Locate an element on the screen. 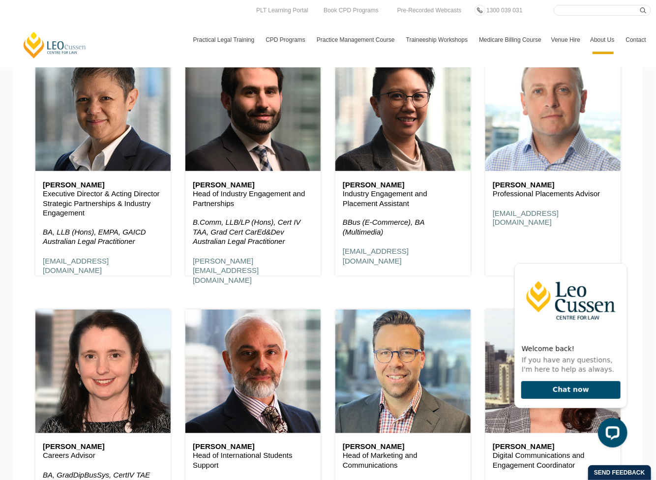  a: PLT Learning Portal is located at coordinates (282, 10).